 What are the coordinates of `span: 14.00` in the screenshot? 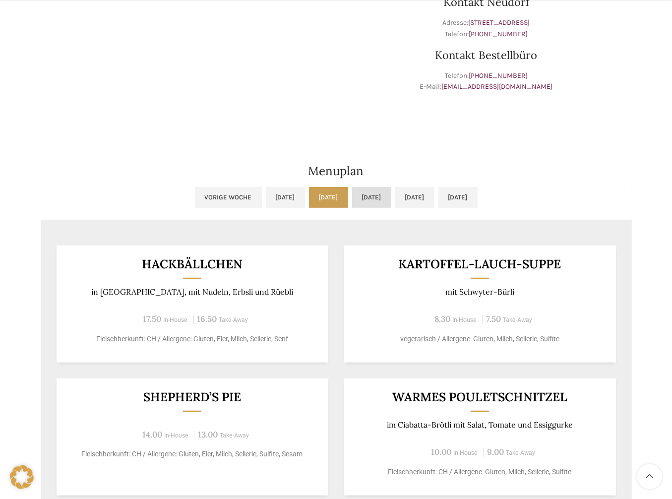 It's located at (152, 435).